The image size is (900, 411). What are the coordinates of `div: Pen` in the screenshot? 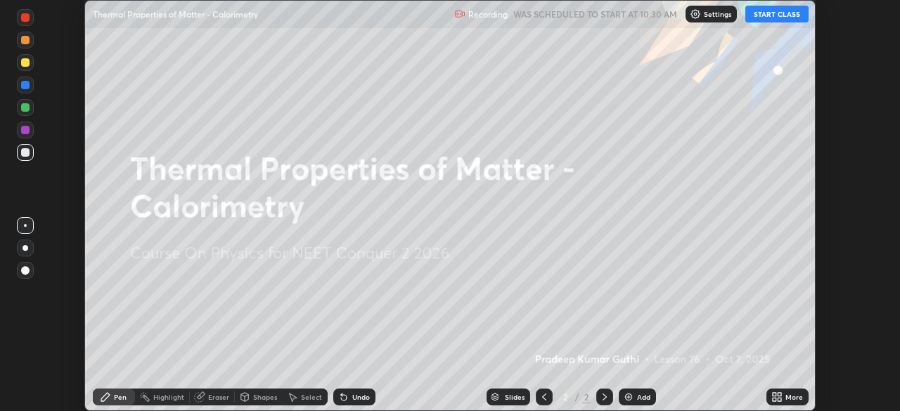 It's located at (120, 397).